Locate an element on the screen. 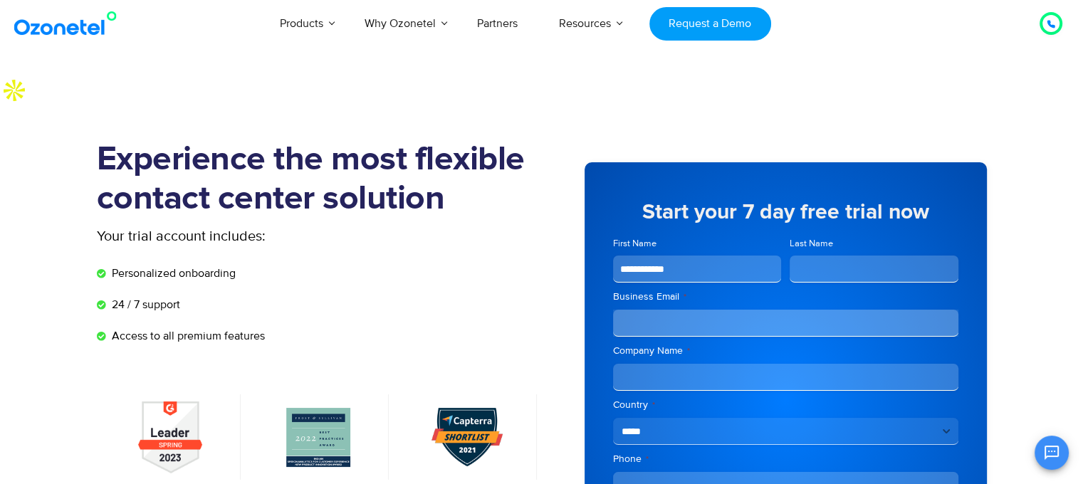  label: First Name is located at coordinates (697, 243).